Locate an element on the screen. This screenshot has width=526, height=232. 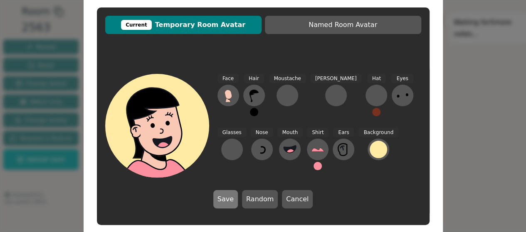
span: Temporary Room Avatar is located at coordinates (183, 25).